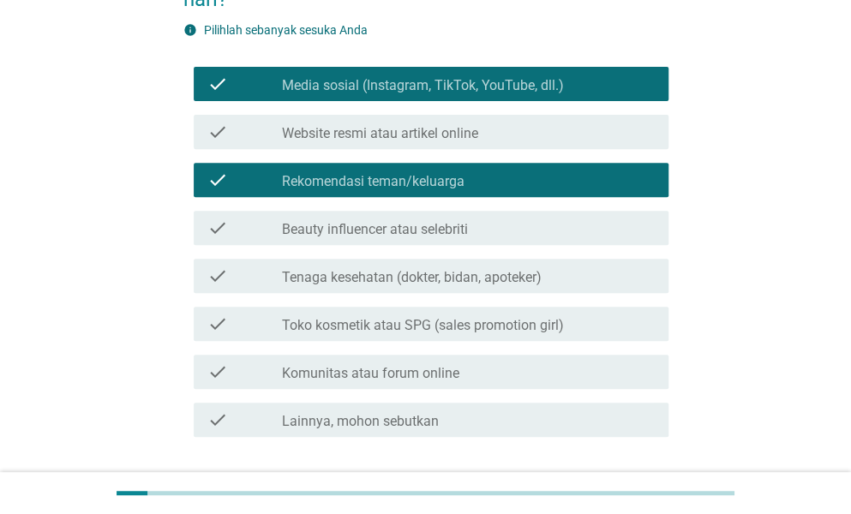  What do you see at coordinates (370, 374) in the screenshot?
I see `label: Komunitas atau forum online` at bounding box center [370, 374].